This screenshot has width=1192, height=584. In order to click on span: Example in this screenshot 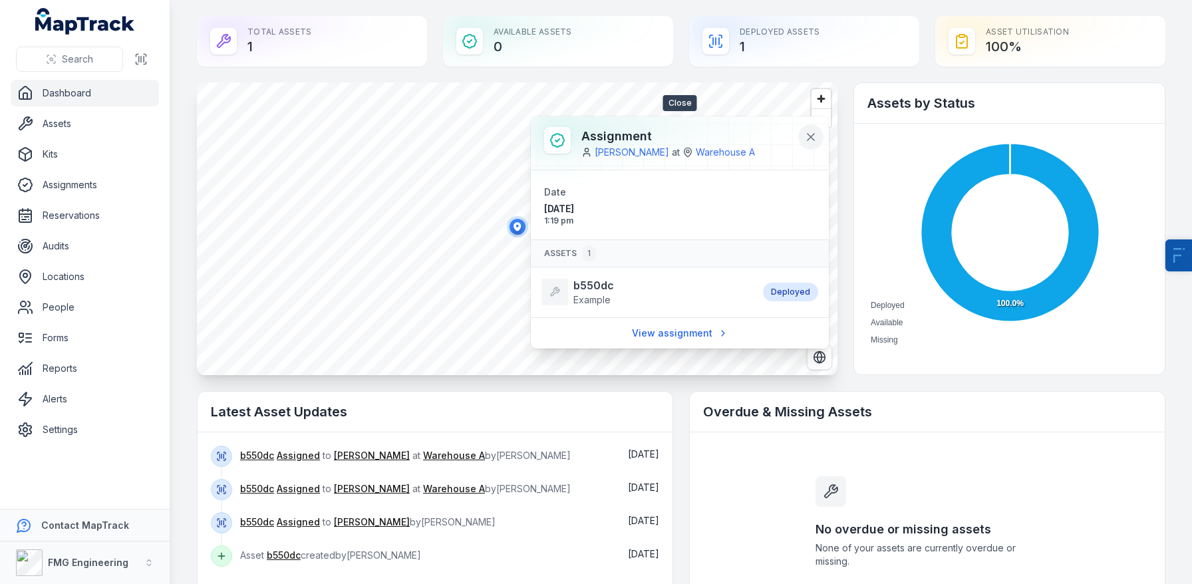, I will do `click(592, 299)`.